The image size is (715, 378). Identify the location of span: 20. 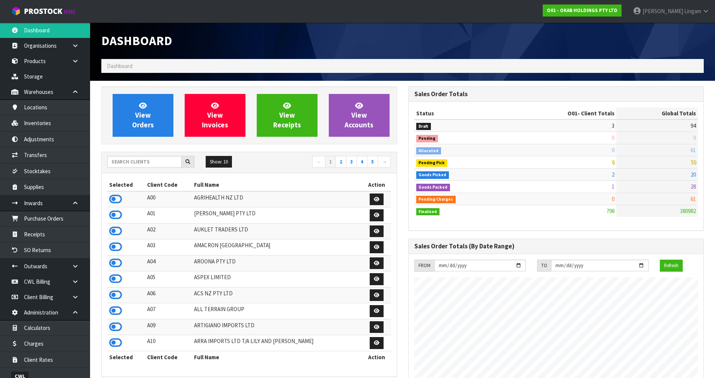
(693, 174).